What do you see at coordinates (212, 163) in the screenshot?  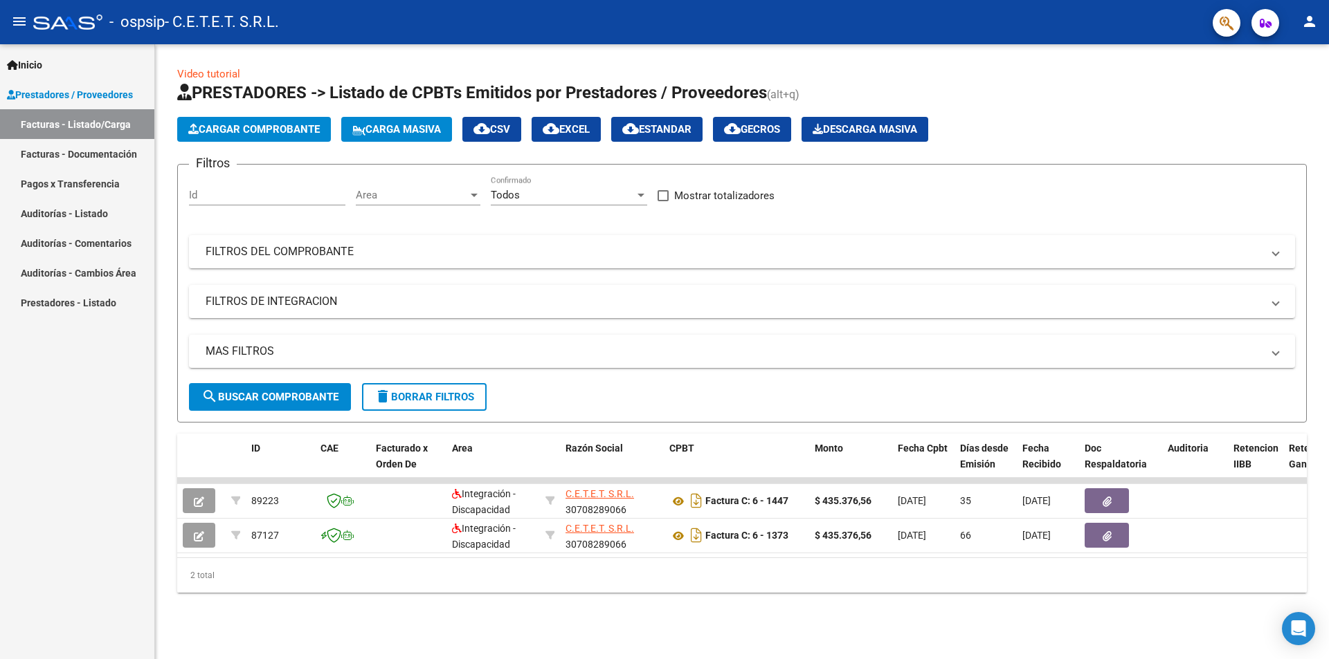 I see `h3: Filtros` at bounding box center [212, 163].